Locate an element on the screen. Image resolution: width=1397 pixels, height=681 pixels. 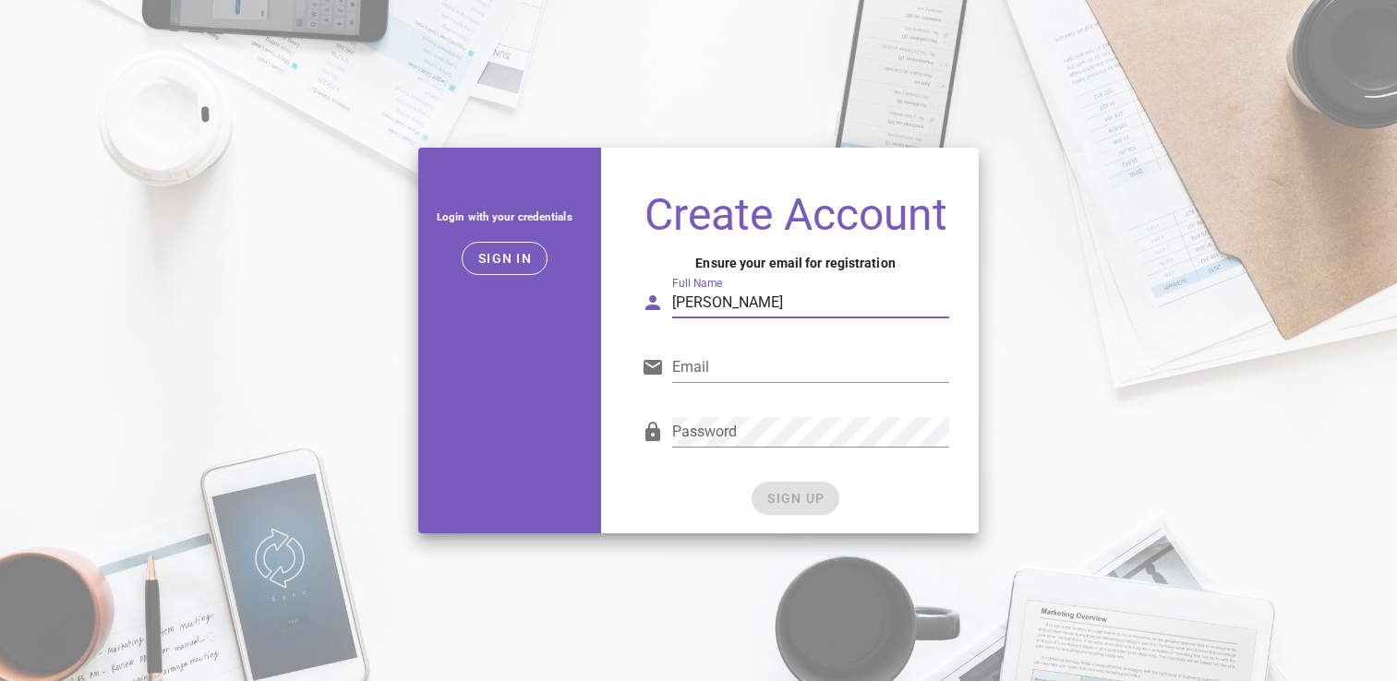
button: Sign in is located at coordinates (504, 259).